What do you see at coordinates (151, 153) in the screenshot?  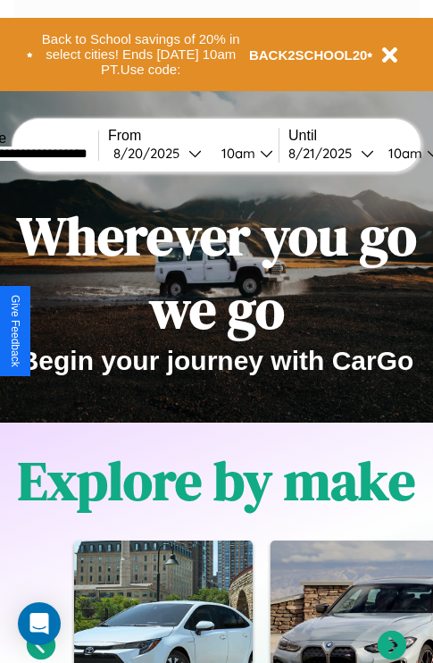 I see `div: 8 / 20 / 2025` at bounding box center [151, 153].